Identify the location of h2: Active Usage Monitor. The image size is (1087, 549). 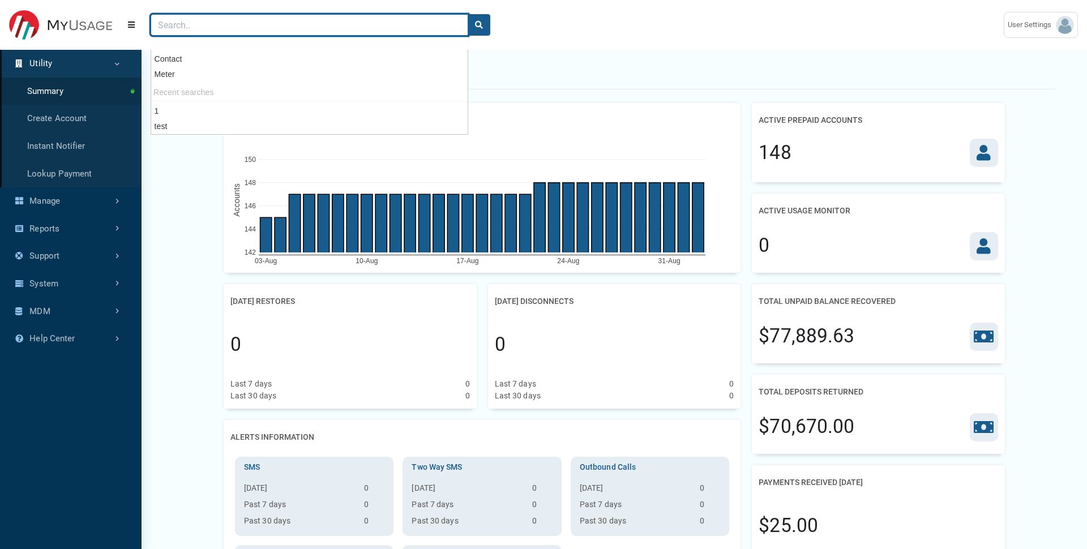
(805, 211).